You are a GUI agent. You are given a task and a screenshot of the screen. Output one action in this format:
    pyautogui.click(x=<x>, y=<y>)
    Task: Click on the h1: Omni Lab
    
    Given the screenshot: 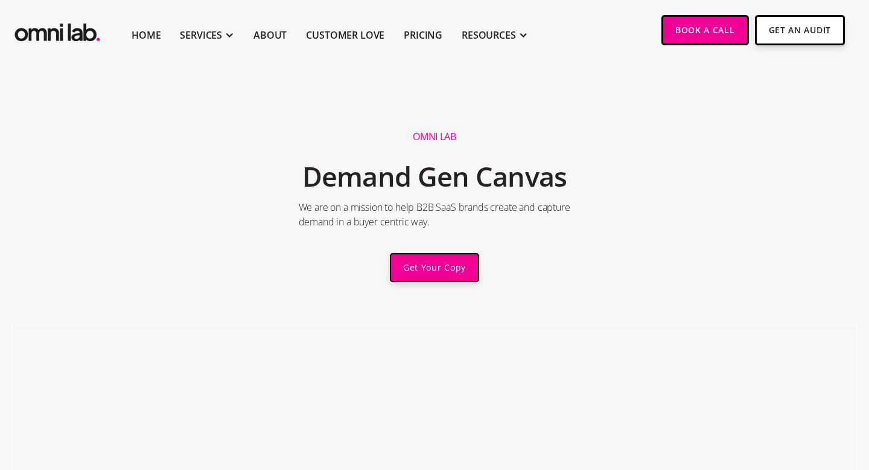 What is the action you would take?
    pyautogui.click(x=435, y=136)
    